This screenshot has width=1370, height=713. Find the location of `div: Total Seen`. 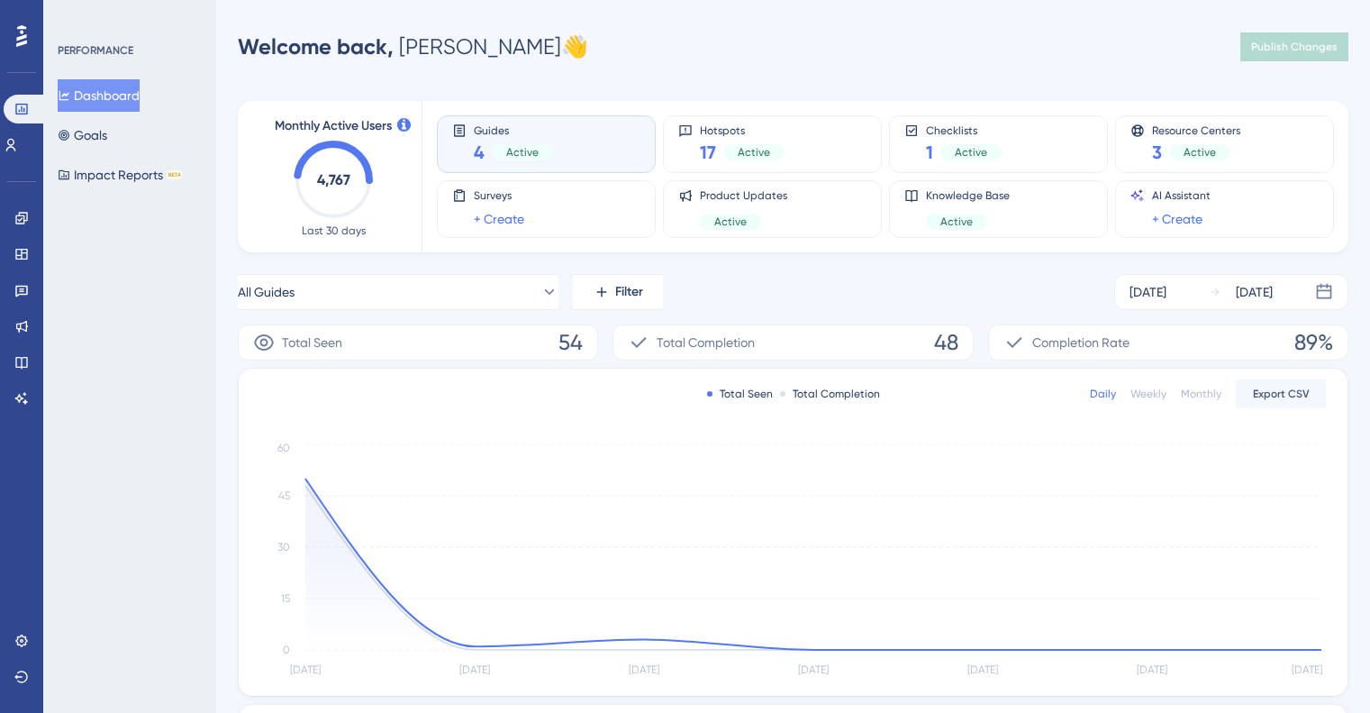

div: Total Seen is located at coordinates (740, 394).